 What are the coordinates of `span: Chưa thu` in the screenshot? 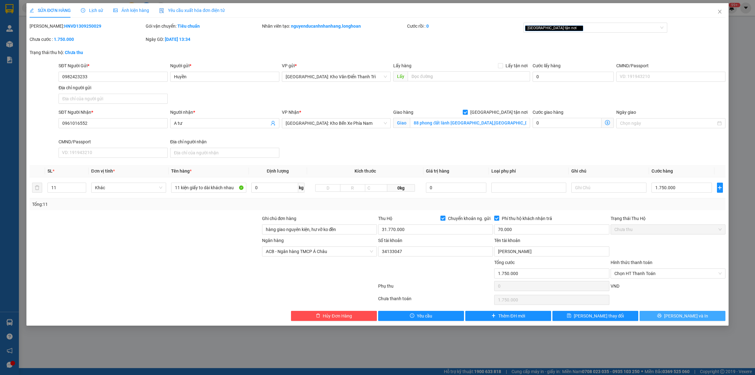 It's located at (668, 230).